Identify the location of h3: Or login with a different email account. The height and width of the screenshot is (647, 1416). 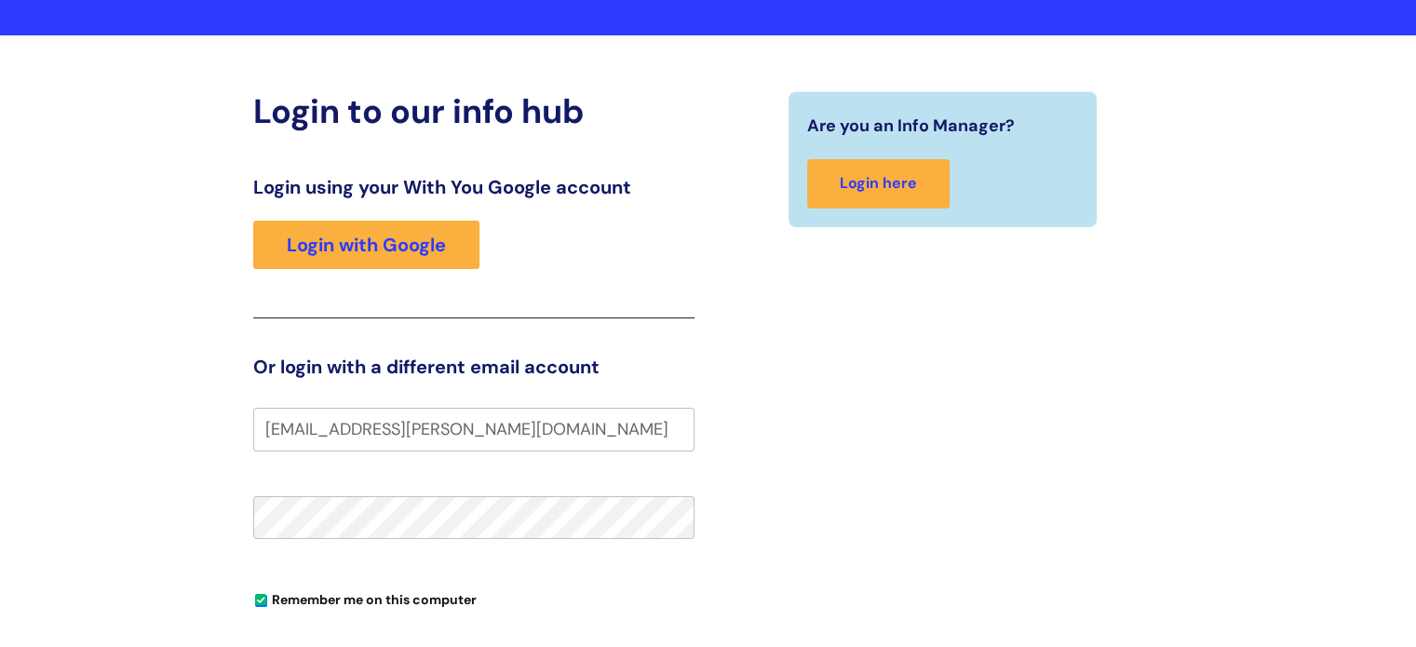
(474, 367).